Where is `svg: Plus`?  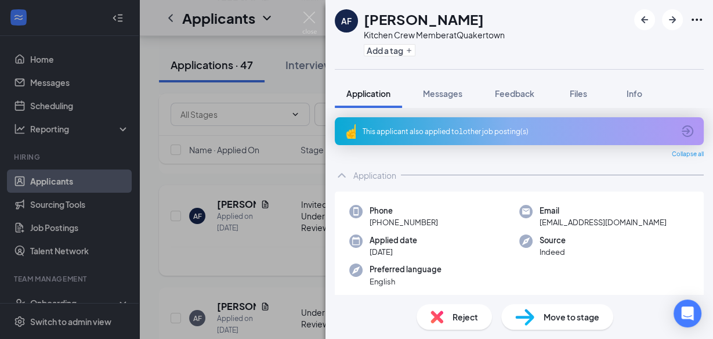 svg: Plus is located at coordinates (409, 51).